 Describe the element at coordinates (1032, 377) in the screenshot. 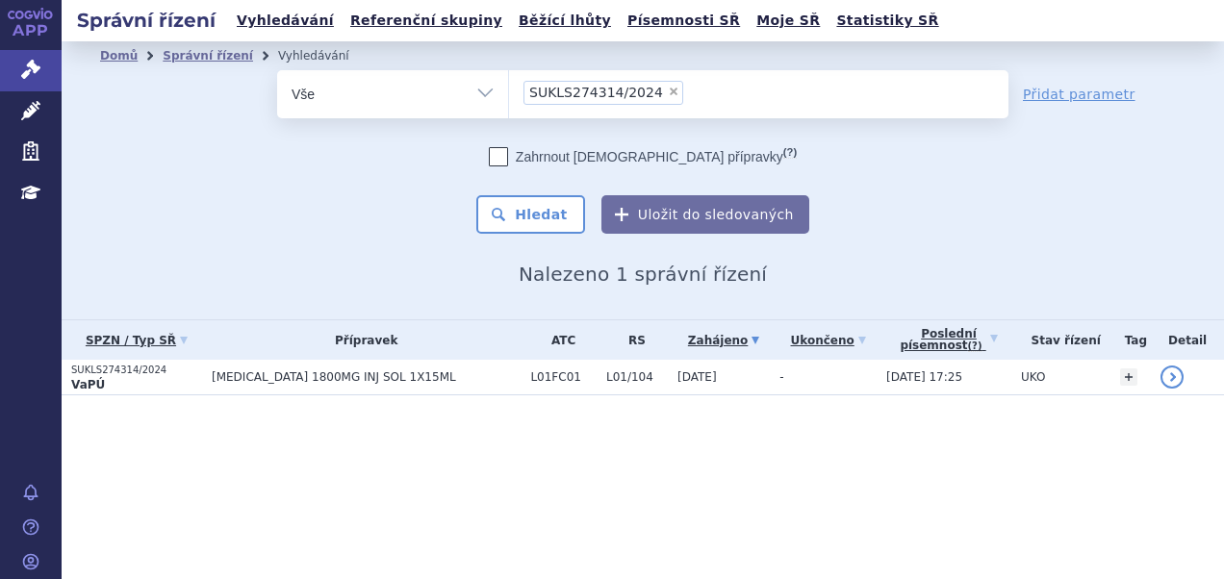

I see `span: UKO` at that location.